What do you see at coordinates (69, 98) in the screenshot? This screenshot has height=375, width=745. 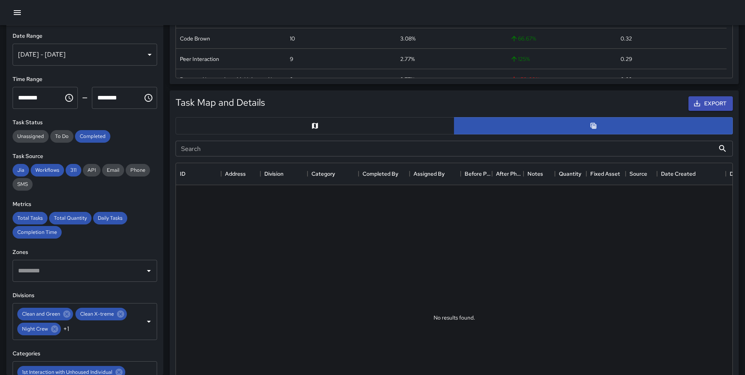 I see `button: Choose time, selected time is 12:00 AM` at bounding box center [69, 98].